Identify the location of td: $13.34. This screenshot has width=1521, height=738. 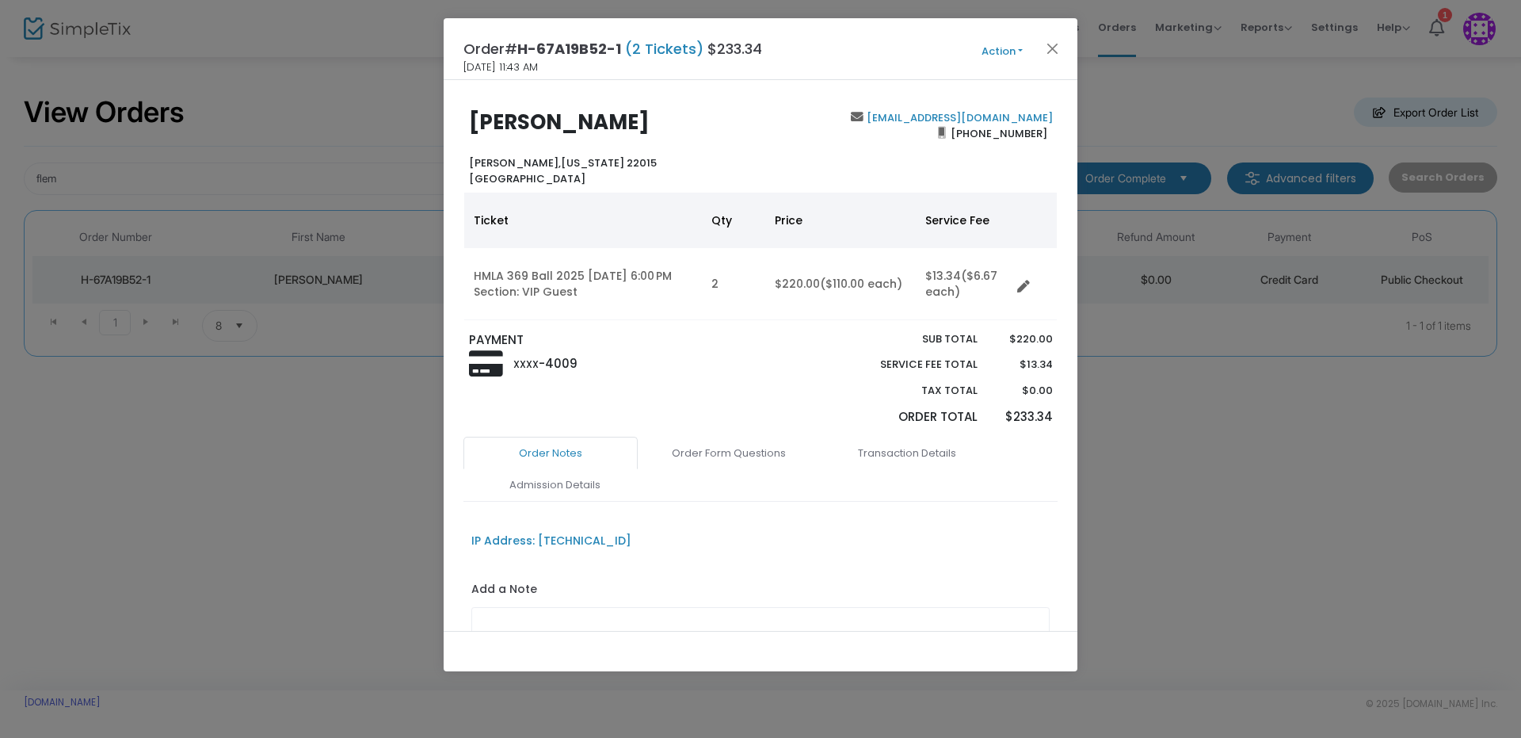
(963, 284).